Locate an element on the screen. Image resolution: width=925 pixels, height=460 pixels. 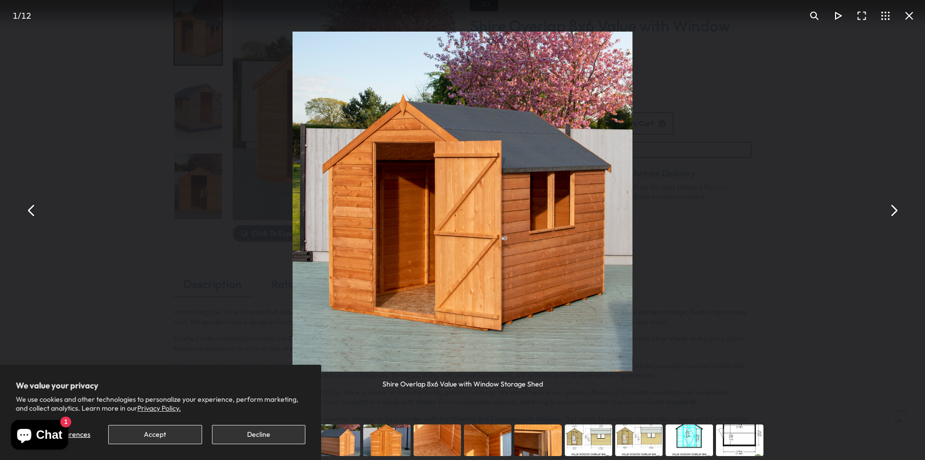
button: Next is located at coordinates (893, 210).